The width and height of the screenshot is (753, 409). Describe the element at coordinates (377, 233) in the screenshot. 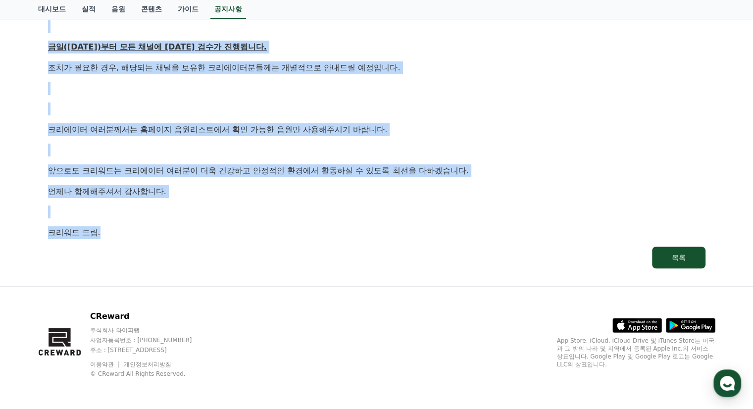

I see `p: 크리워드 드림.` at that location.